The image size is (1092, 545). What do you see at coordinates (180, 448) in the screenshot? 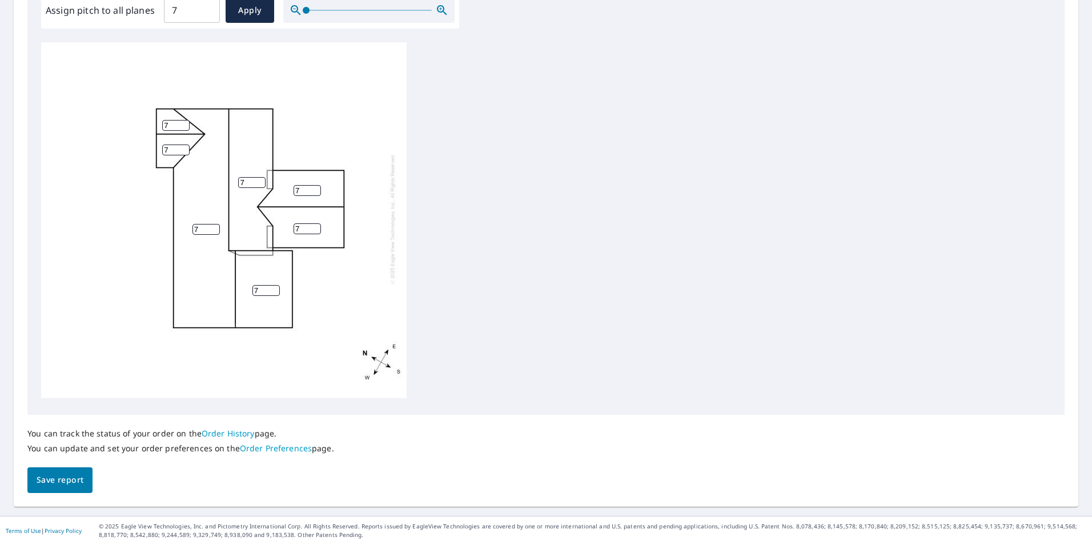
I see `p: You can update and set your order preferences on the page.` at bounding box center [180, 448].